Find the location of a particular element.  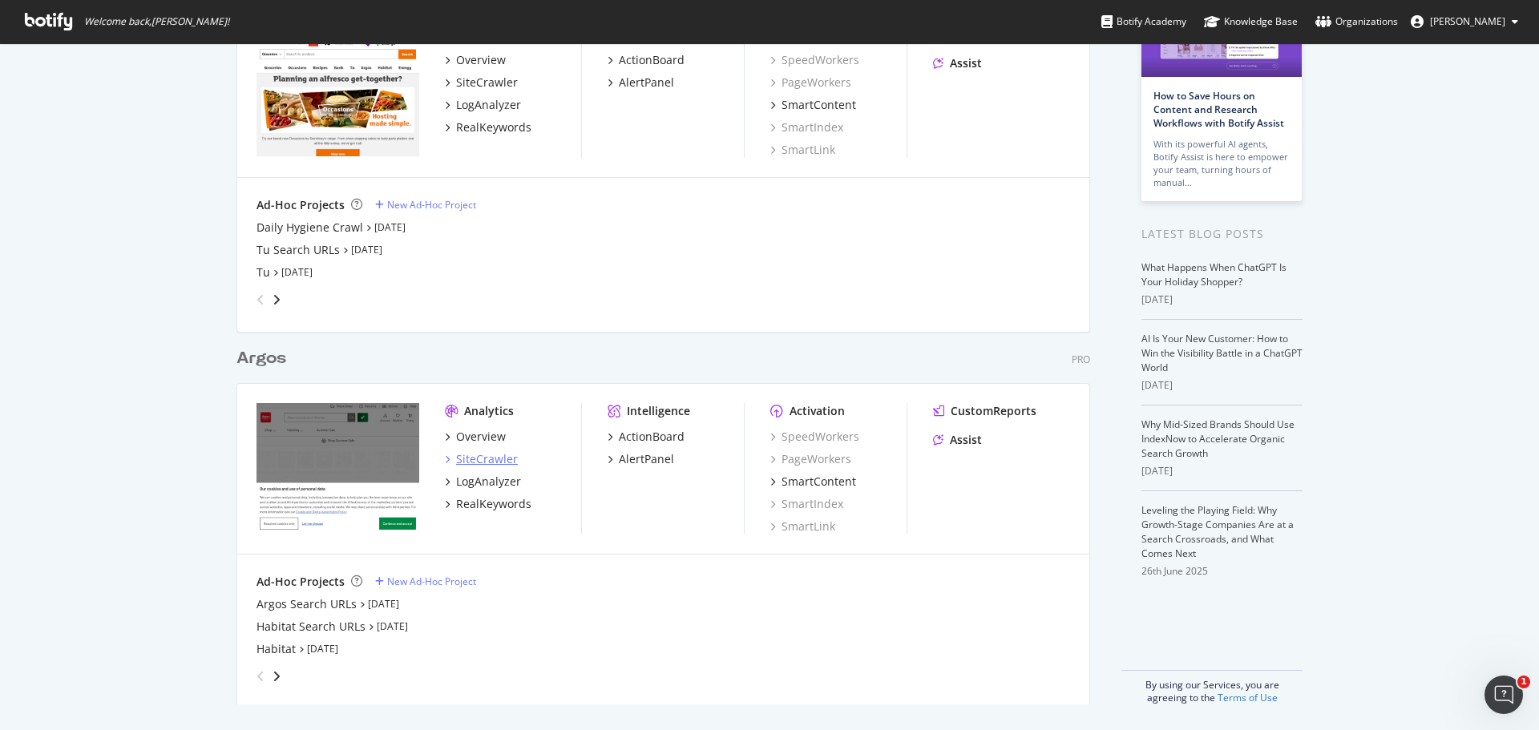

a: Daily Hygiene Crawl is located at coordinates (309, 228).